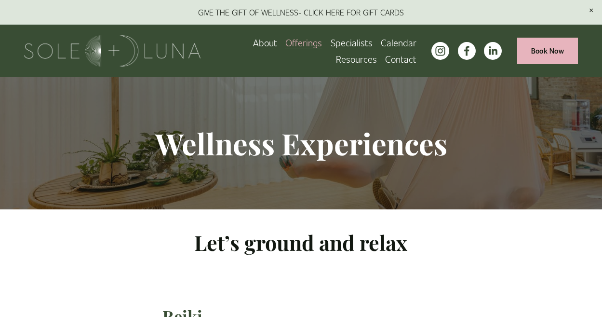  I want to click on a: LinkedIn, so click(492, 51).